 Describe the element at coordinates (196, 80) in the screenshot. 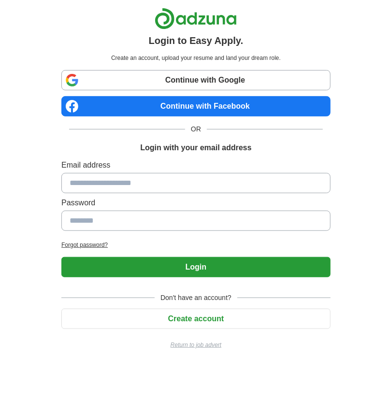

I see `a: Continue with Google` at that location.